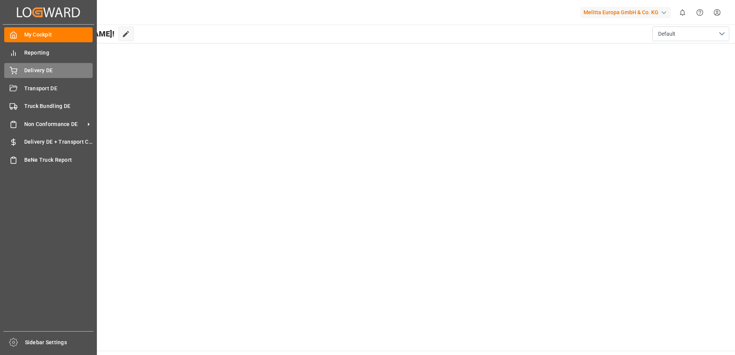 Image resolution: width=735 pixels, height=355 pixels. Describe the element at coordinates (58, 142) in the screenshot. I see `span: Delivery DE + Transport Cost` at that location.